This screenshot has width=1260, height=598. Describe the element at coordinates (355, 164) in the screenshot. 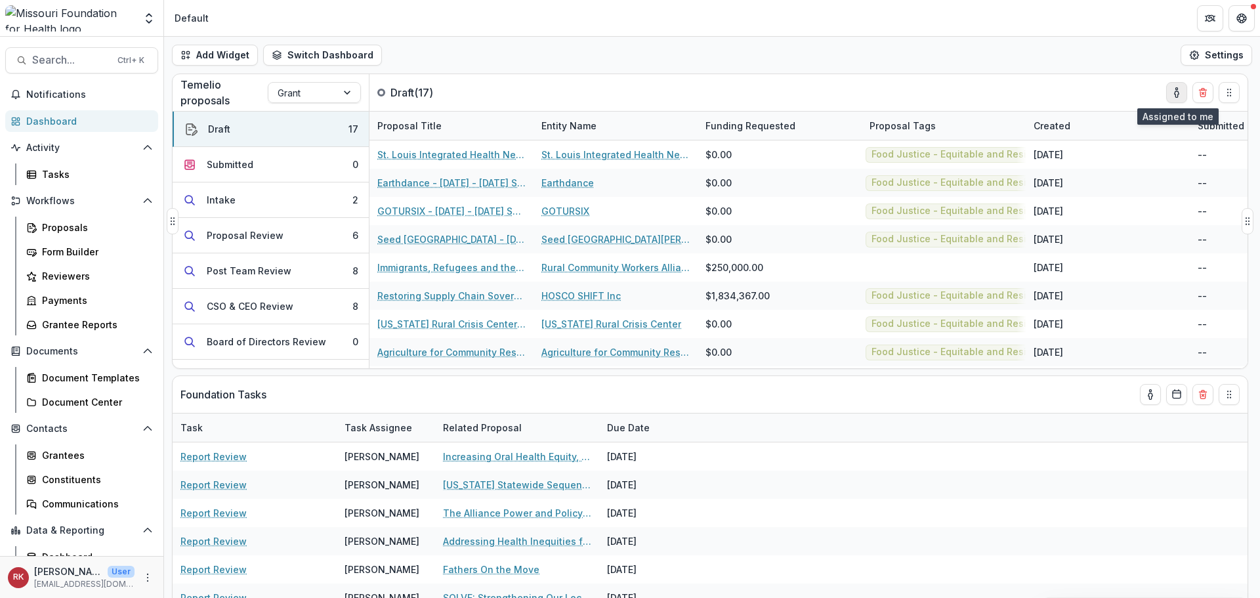

I see `div: 0` at that location.